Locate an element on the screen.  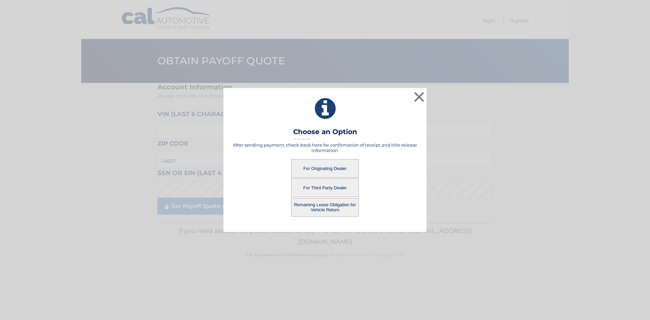
button: Remaining Lease Obligation for Vehicle Return is located at coordinates (325, 207).